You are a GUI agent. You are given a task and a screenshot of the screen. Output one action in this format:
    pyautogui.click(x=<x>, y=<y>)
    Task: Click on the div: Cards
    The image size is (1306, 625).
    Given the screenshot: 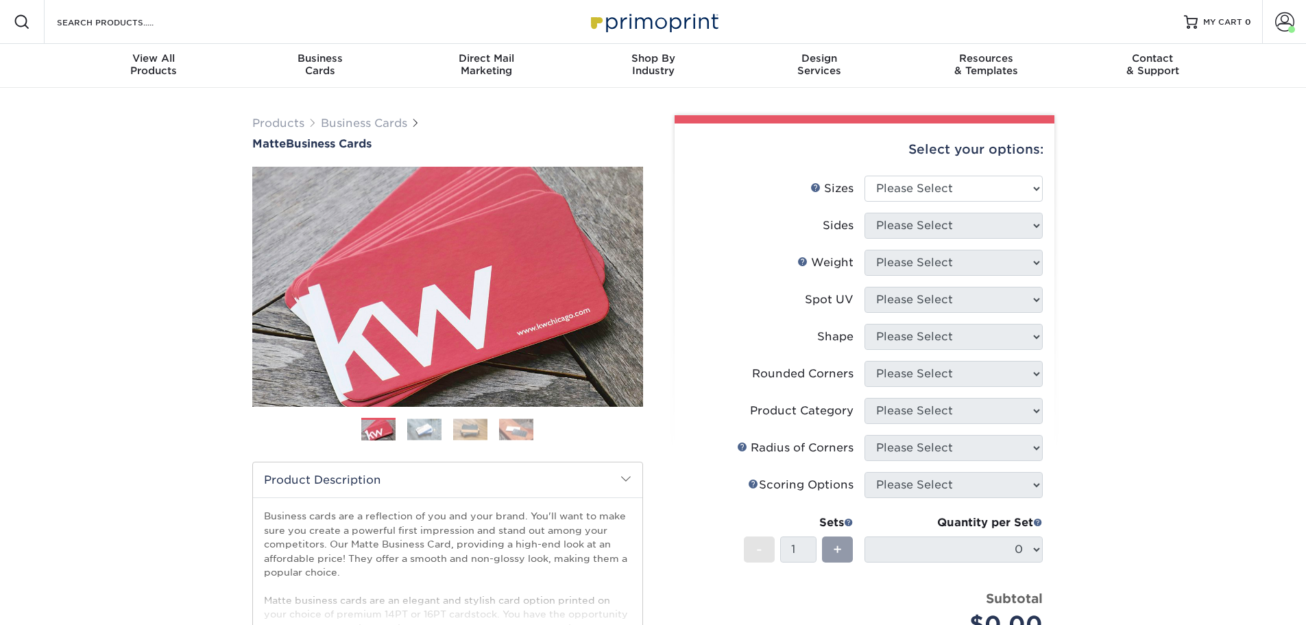 What is the action you would take?
    pyautogui.click(x=320, y=64)
    